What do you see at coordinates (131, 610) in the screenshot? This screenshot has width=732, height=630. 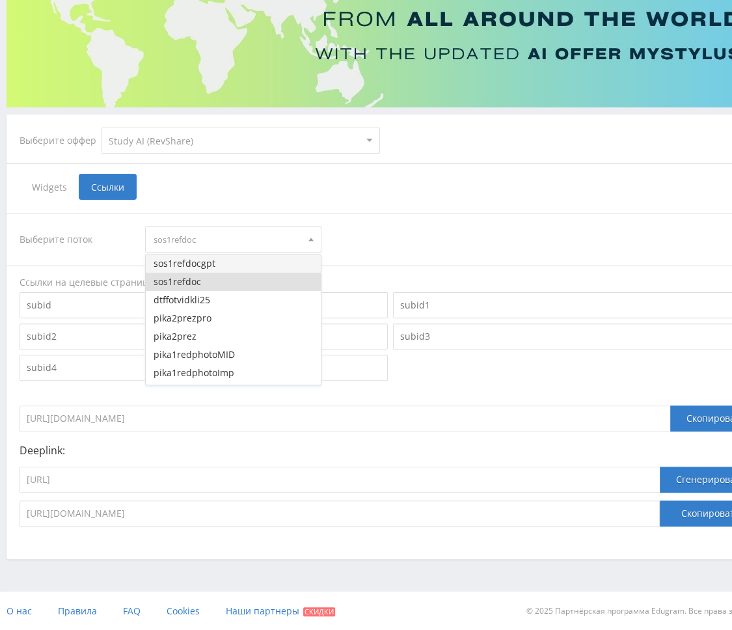 I see `span: FAQ` at bounding box center [131, 610].